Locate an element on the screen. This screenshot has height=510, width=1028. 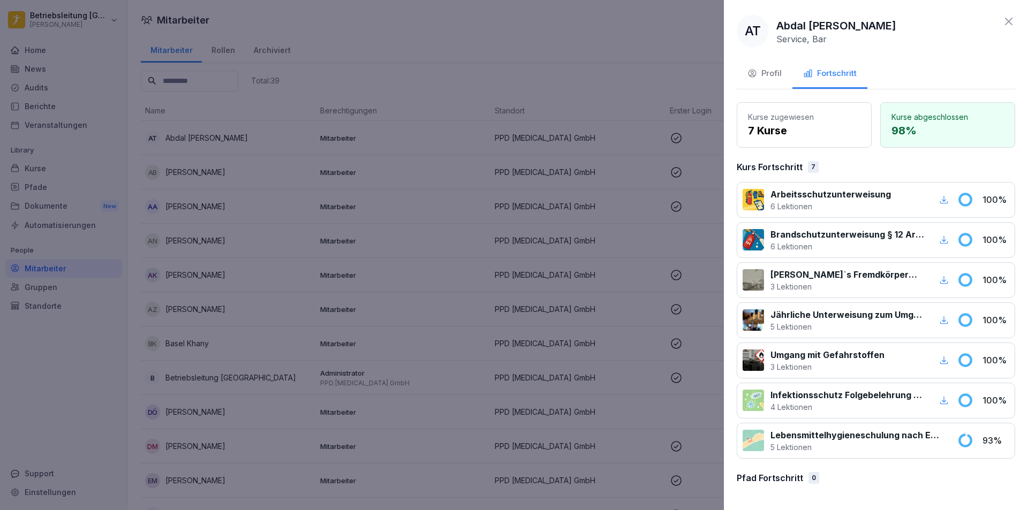
button: Profil is located at coordinates (765, 74).